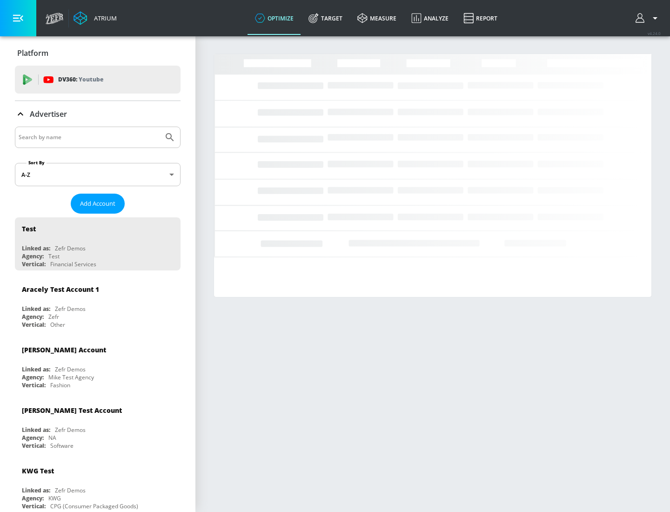  I want to click on div: NA, so click(52, 437).